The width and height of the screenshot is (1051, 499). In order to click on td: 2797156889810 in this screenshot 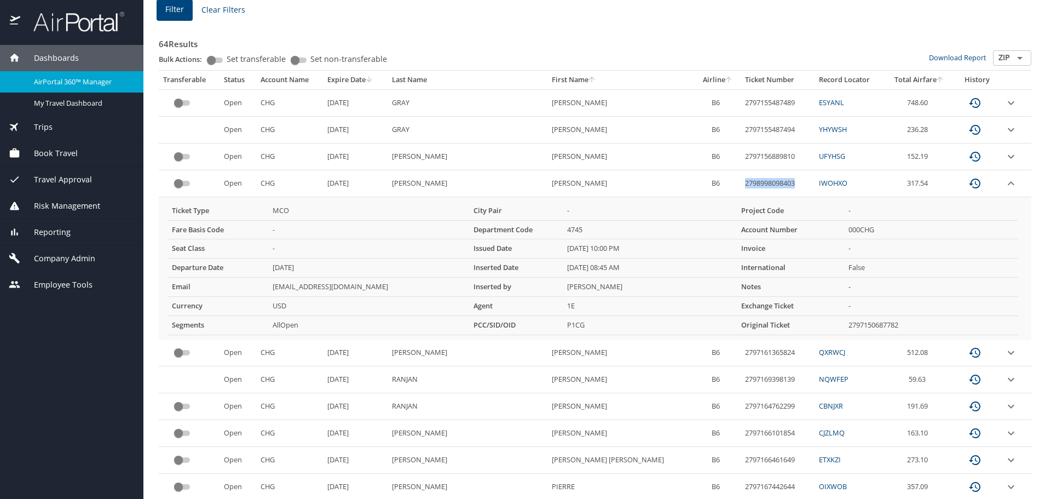, I will do `click(778, 157)`.